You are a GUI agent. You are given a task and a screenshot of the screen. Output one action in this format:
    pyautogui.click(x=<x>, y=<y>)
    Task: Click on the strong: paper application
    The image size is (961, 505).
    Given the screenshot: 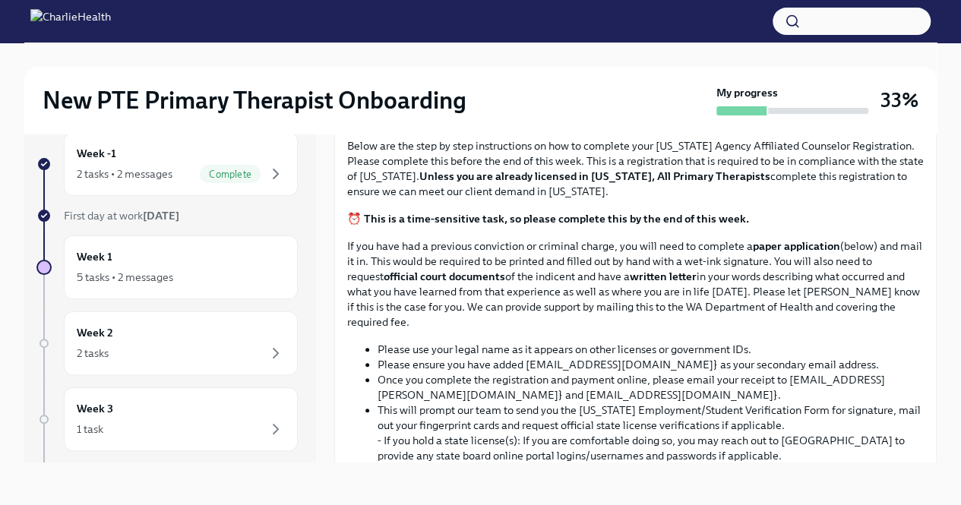 What is the action you would take?
    pyautogui.click(x=796, y=246)
    